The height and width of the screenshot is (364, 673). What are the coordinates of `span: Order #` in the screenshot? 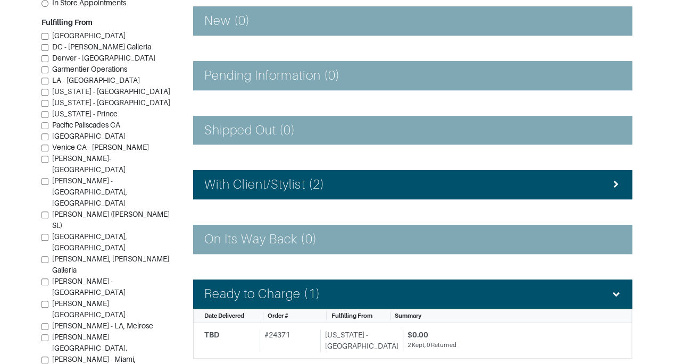 It's located at (278, 316).